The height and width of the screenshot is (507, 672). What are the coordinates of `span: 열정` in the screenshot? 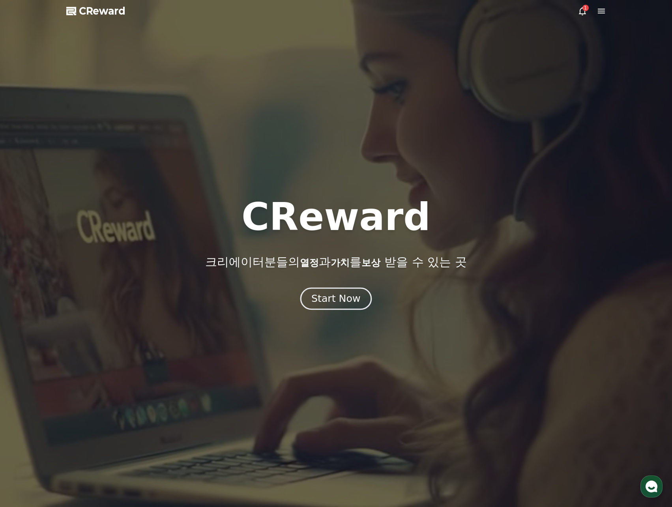 It's located at (309, 263).